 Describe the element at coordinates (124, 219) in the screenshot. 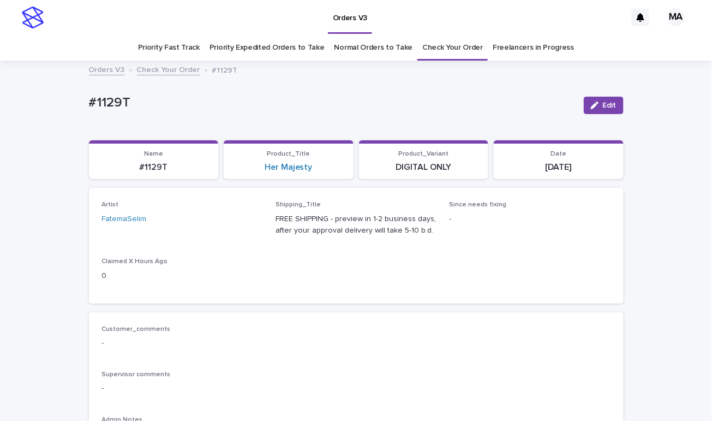

I see `a: FatemaSelim` at that location.